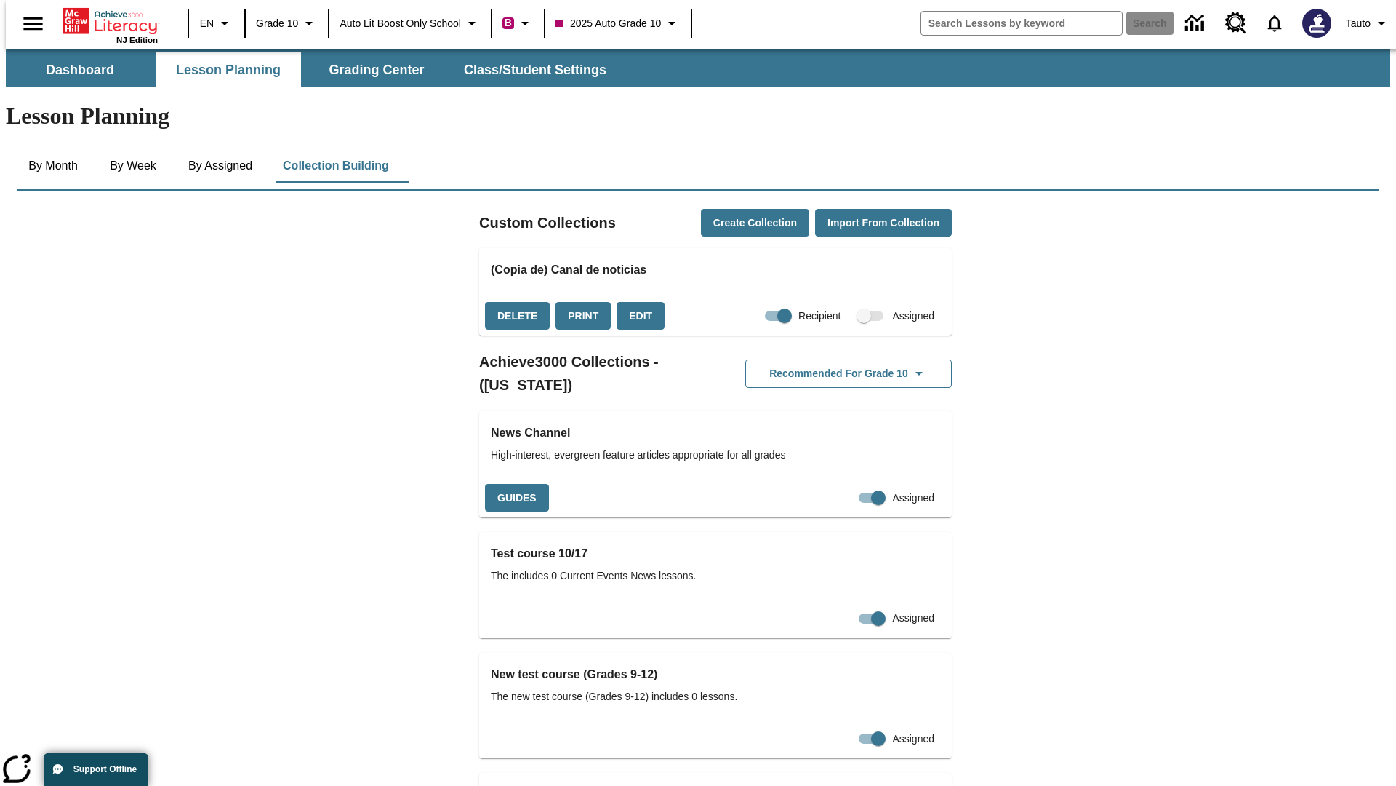 This screenshot has width=1396, height=786. Describe the element at coordinates (608, 23) in the screenshot. I see `span: 2025 Auto Grade 10` at that location.